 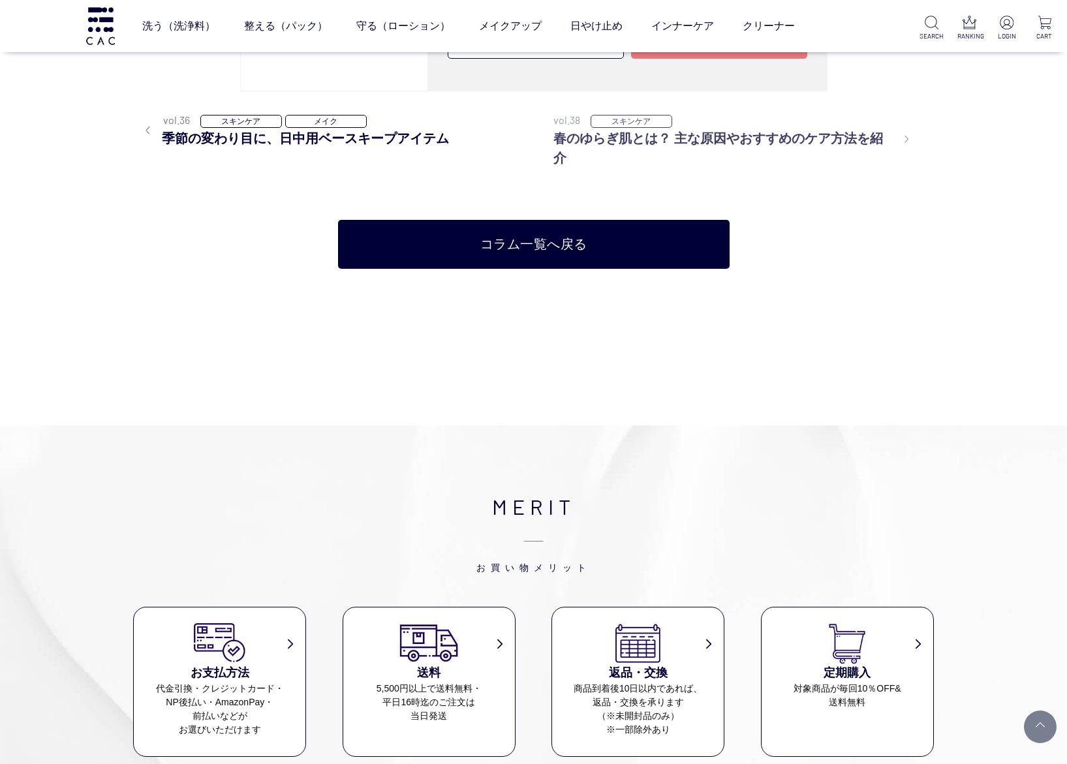 I want to click on p: LOGIN, so click(x=1006, y=36).